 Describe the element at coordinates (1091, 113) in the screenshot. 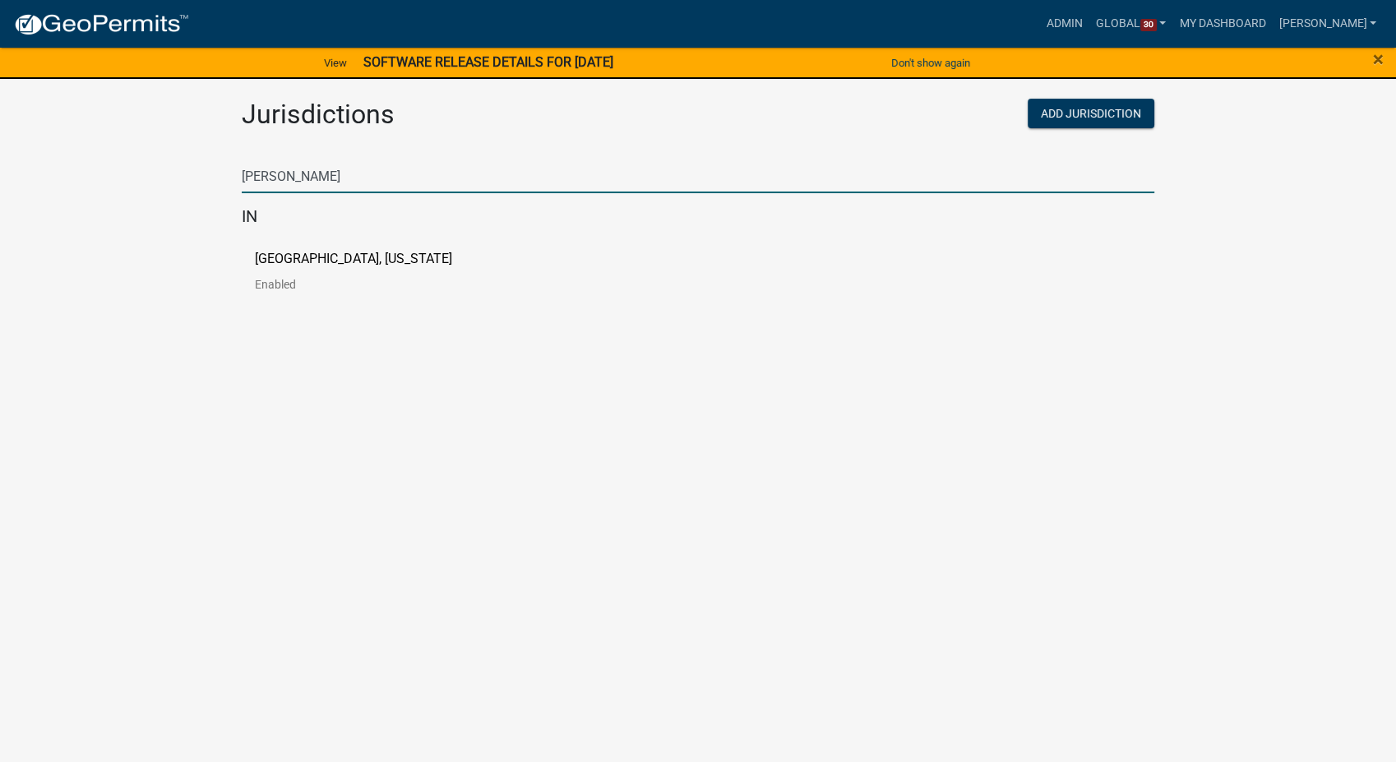

I see `button: Add Jurisdiction` at that location.